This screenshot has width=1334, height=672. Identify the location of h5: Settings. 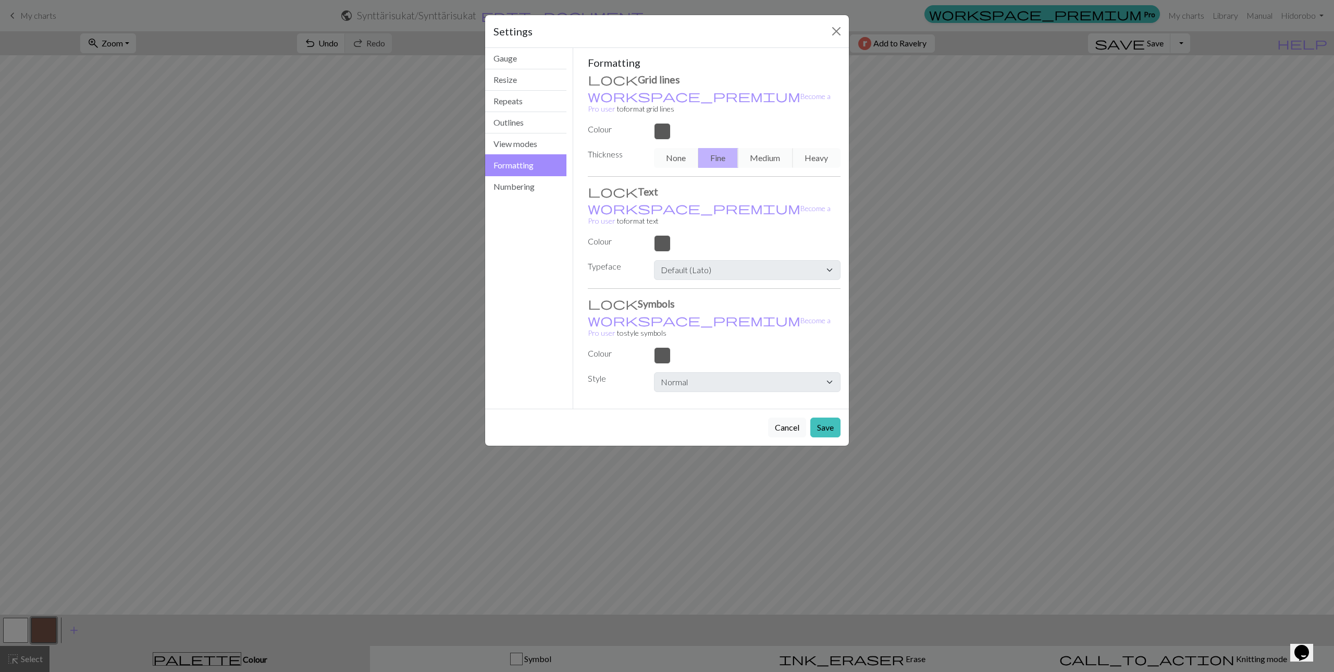
(513, 31).